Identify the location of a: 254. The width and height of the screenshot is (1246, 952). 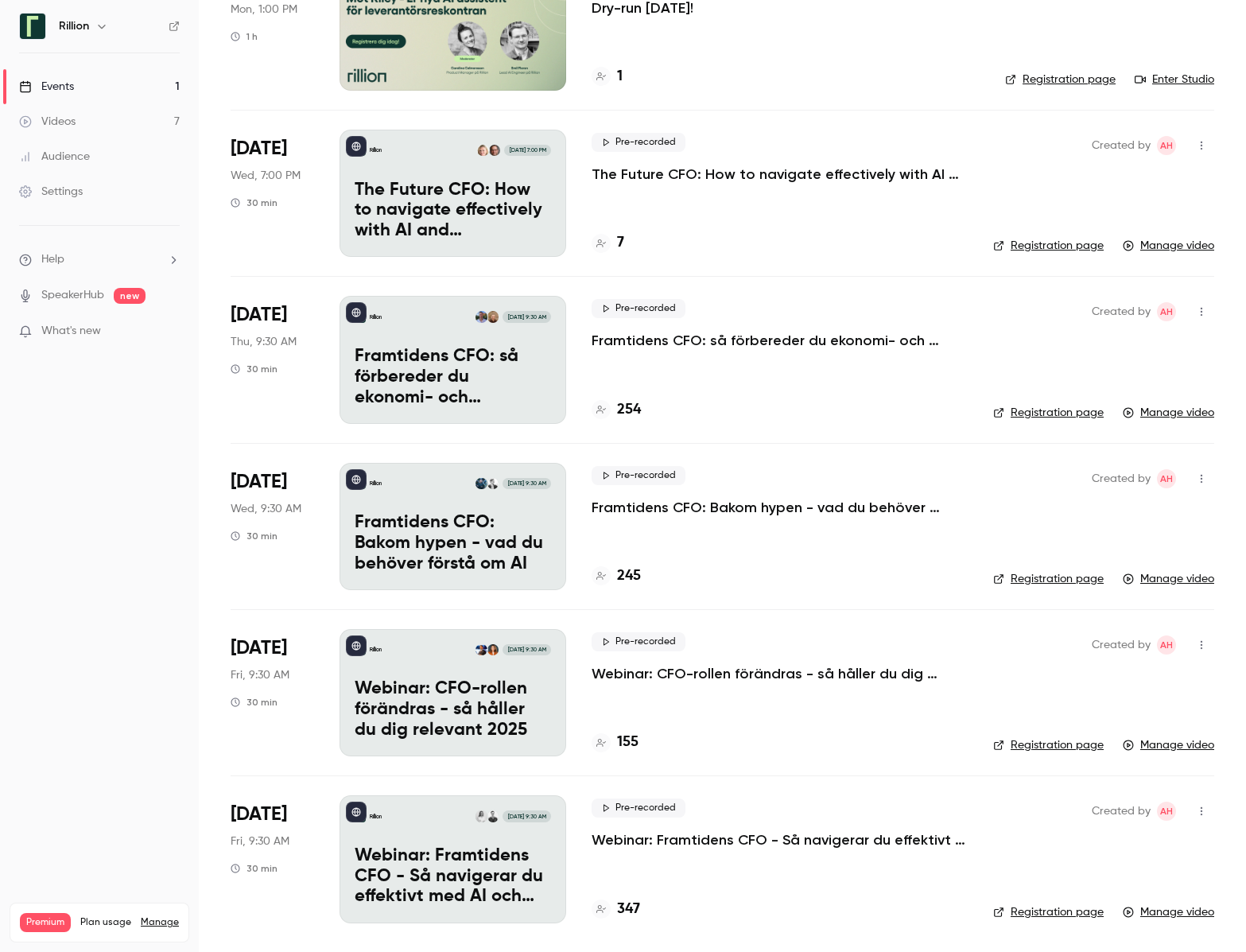
(616, 410).